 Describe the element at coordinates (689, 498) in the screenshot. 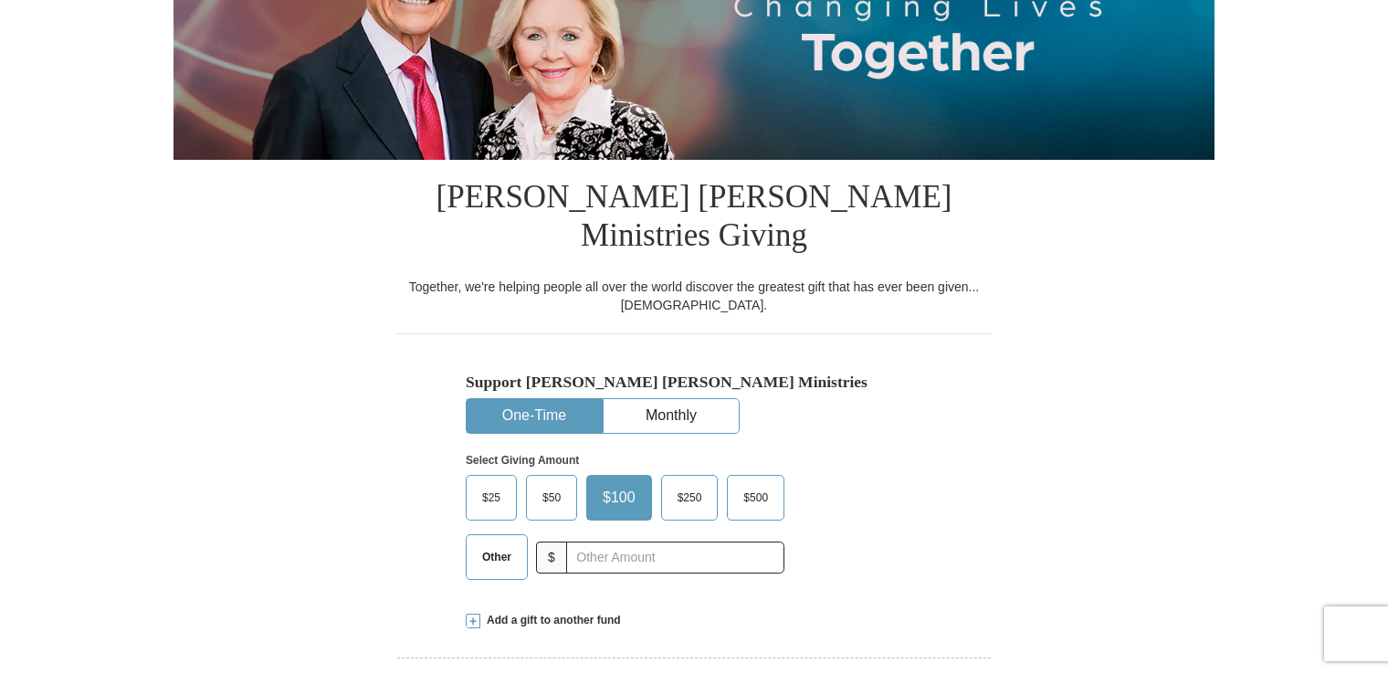

I see `span: $250` at that location.